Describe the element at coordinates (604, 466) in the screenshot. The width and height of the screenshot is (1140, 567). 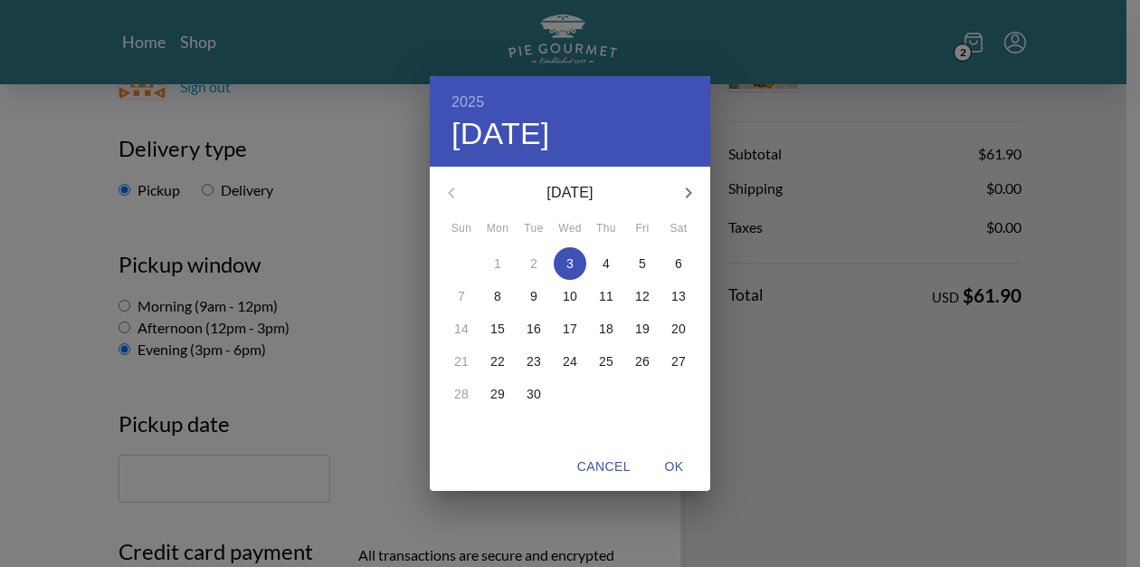
I see `span: Cancel` at that location.